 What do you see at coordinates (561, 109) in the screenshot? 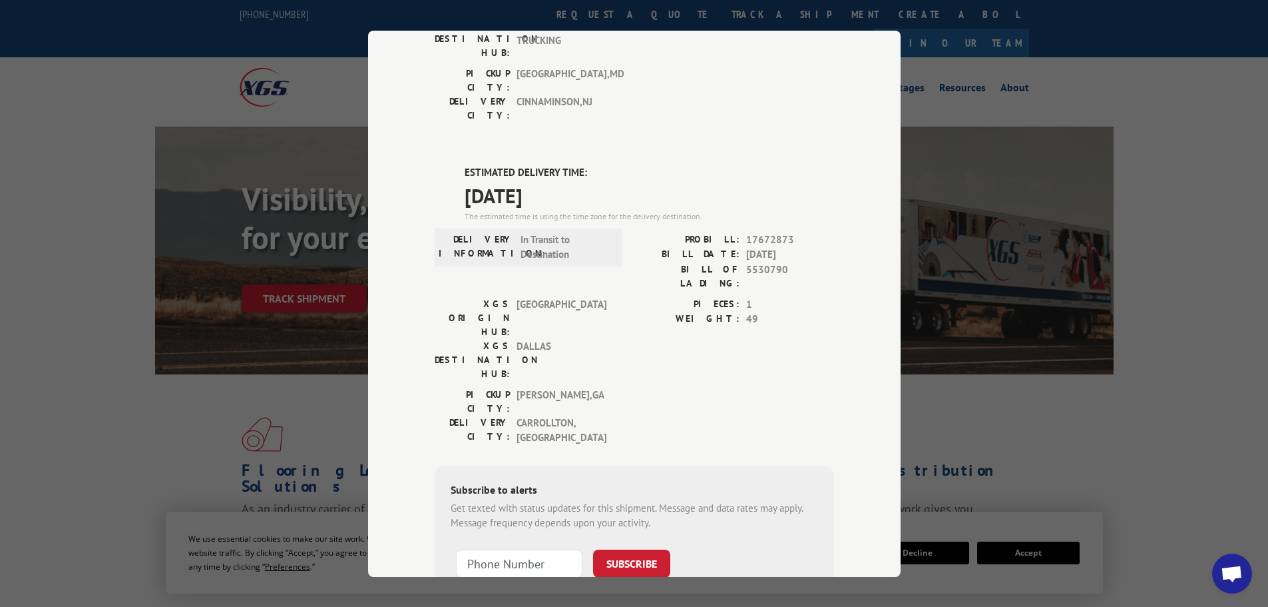
I see `span: CINNAMINSON , NJ` at bounding box center [561, 109].